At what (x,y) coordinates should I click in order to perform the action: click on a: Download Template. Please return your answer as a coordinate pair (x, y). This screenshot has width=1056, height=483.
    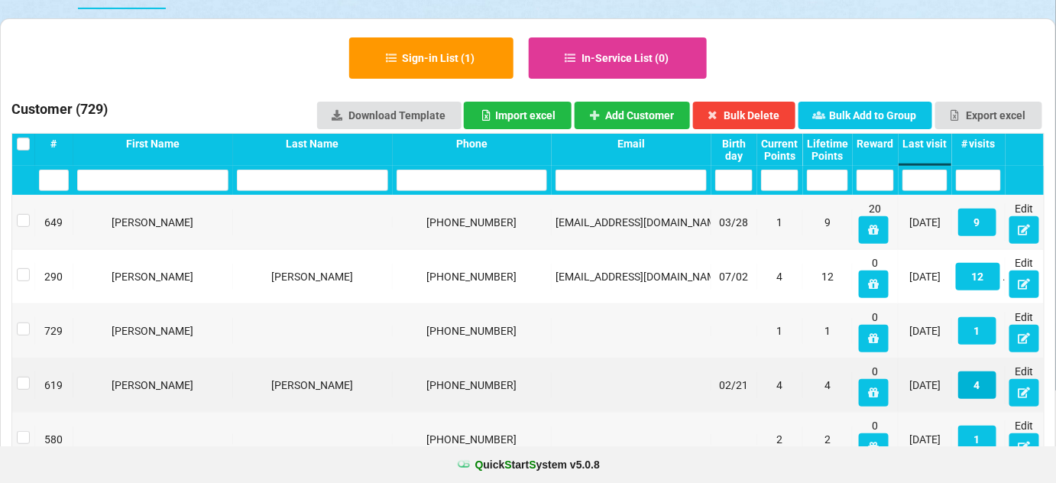
    Looking at the image, I should click on (389, 115).